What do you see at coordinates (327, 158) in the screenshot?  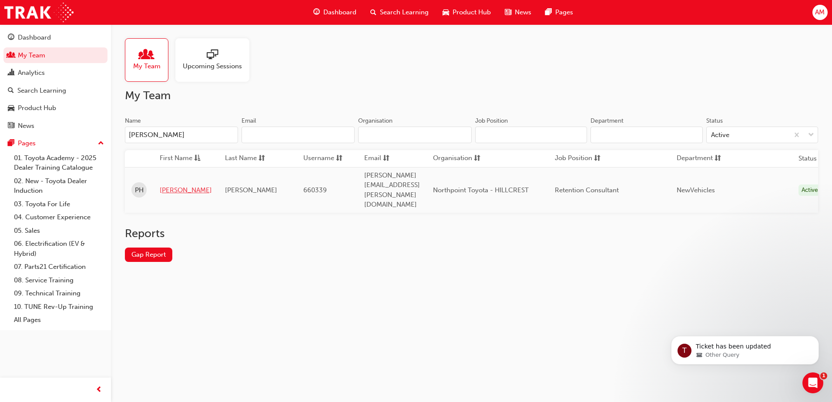 I see `button: Usernamesorting-icon` at bounding box center [327, 158].